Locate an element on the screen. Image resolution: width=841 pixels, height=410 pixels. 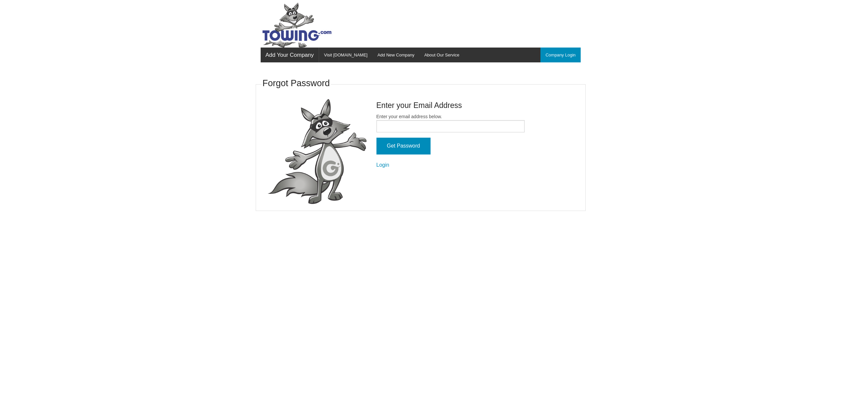
a: Company Login is located at coordinates (561, 55).